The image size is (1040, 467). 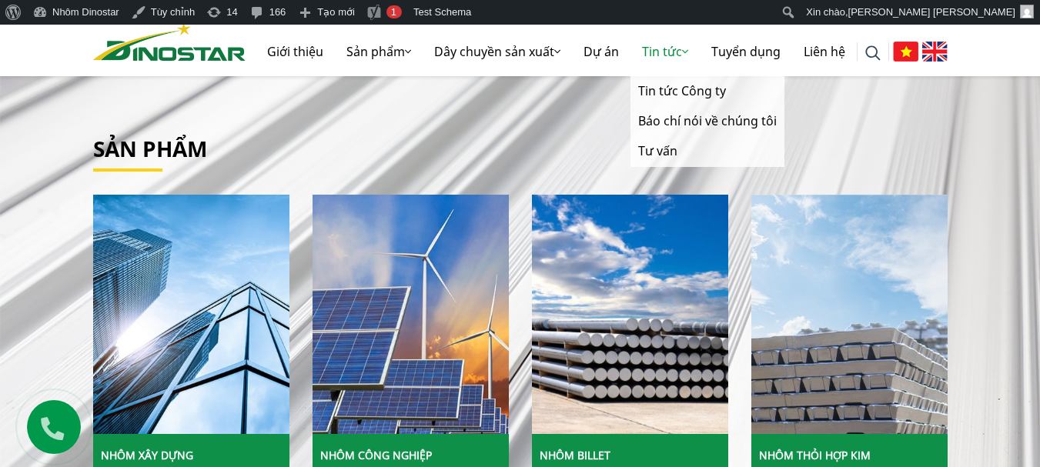 What do you see at coordinates (169, 39) in the screenshot?
I see `a: Nhôm Dinostar` at bounding box center [169, 39].